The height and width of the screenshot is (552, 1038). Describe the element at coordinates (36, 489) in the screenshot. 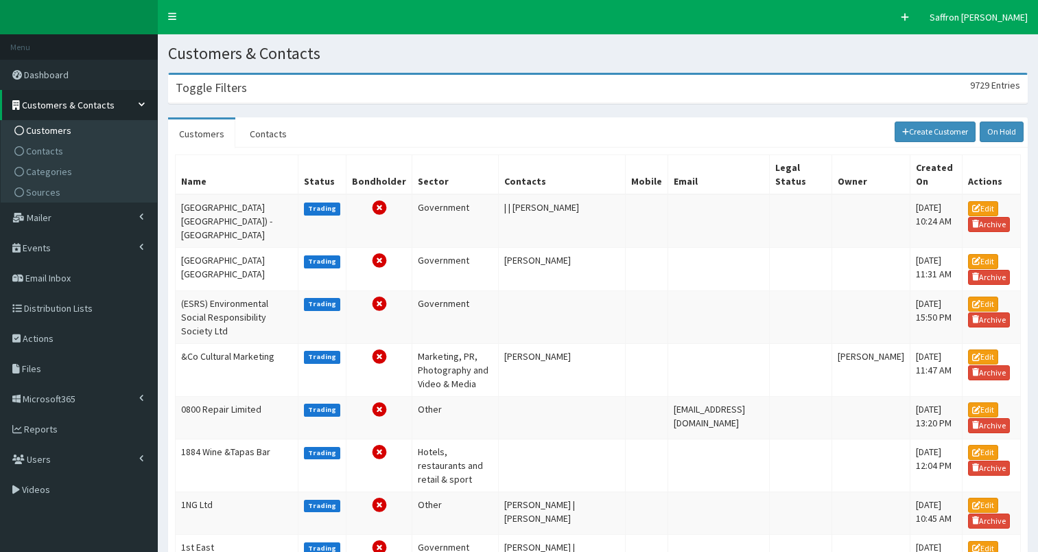

I see `span: Videos` at that location.